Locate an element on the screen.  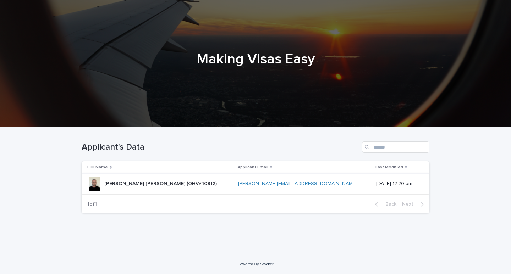
p: Applicant Email is located at coordinates (253, 168).